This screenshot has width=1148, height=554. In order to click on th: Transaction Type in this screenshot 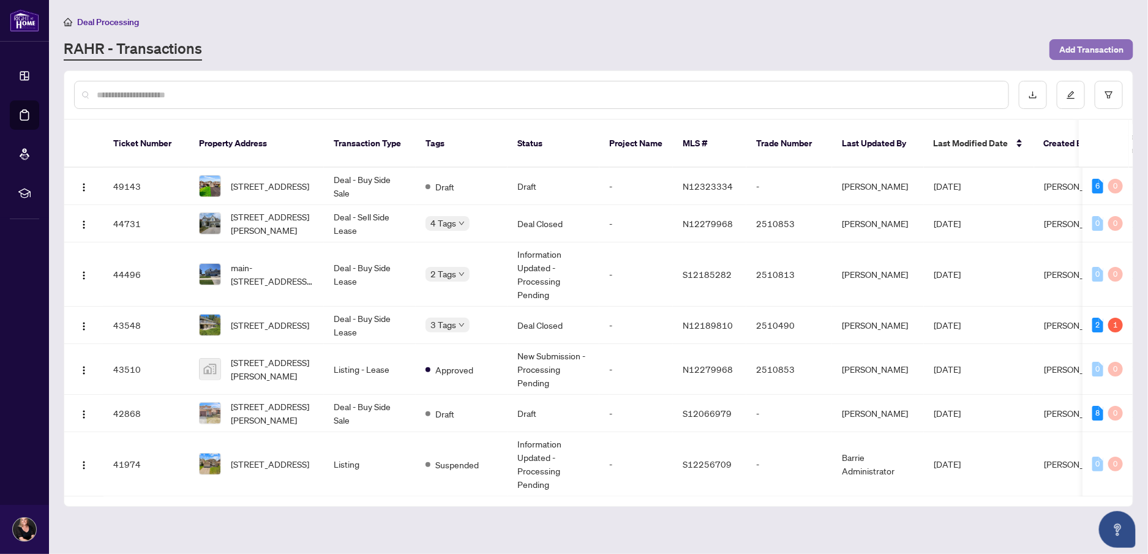, I will do `click(370, 144)`.